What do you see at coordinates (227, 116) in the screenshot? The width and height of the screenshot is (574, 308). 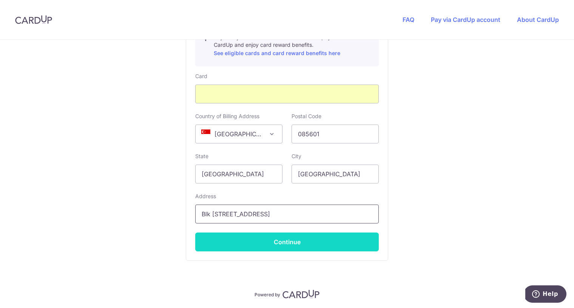 I see `label: Country of Billing Address` at bounding box center [227, 116].